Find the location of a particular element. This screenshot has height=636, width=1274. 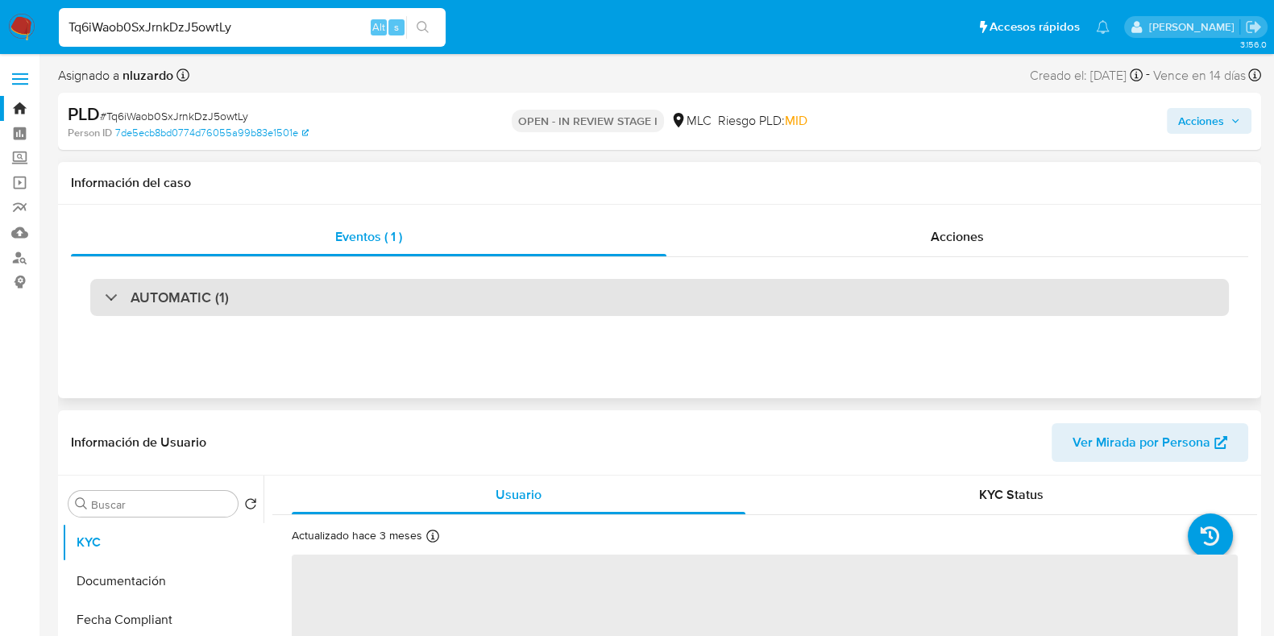

button: Volver al orden por defecto is located at coordinates (251, 506).